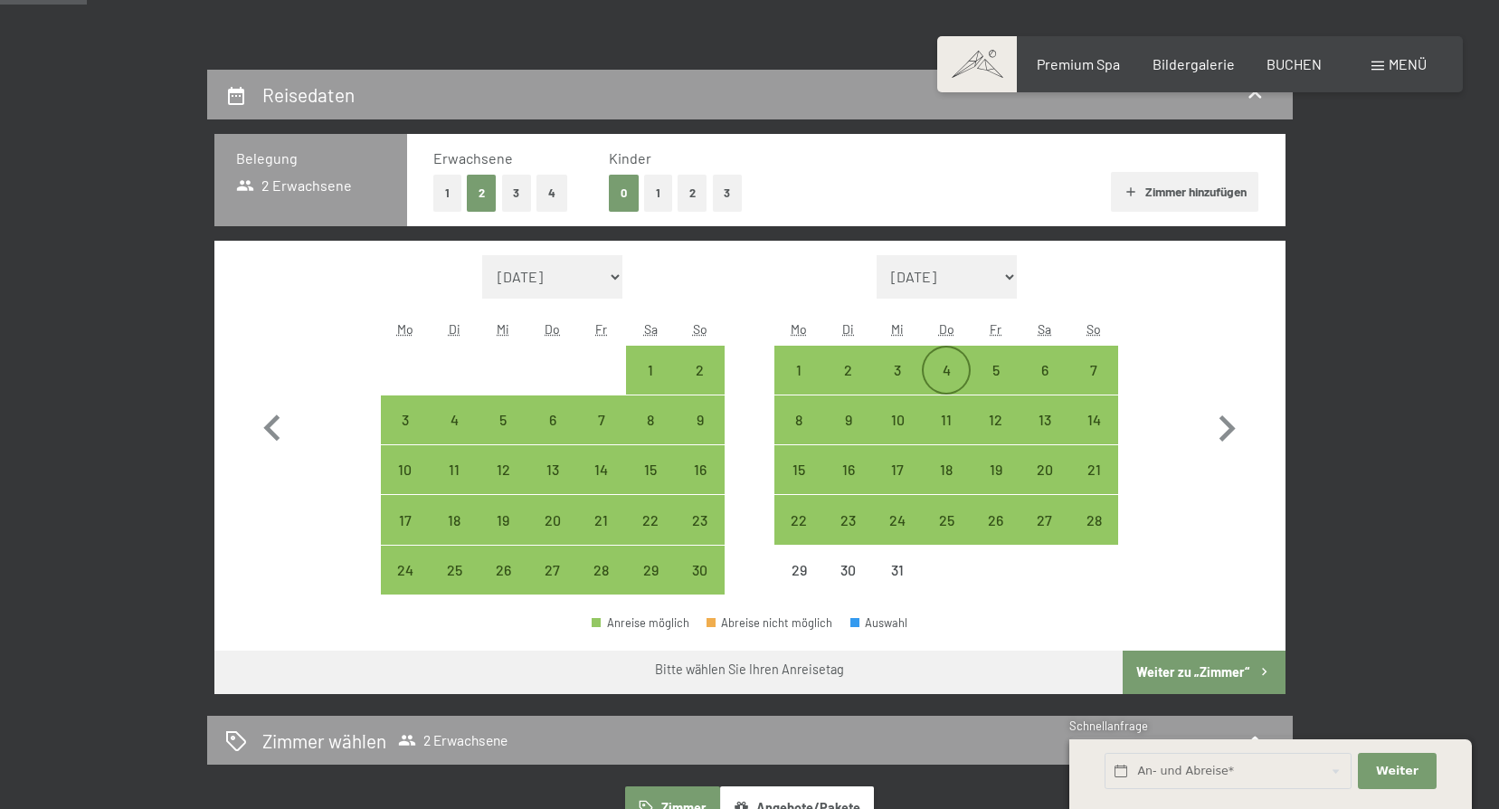 The image size is (1499, 809). What do you see at coordinates (700, 328) in the screenshot?
I see `abbr: Sonntag` at bounding box center [700, 328].